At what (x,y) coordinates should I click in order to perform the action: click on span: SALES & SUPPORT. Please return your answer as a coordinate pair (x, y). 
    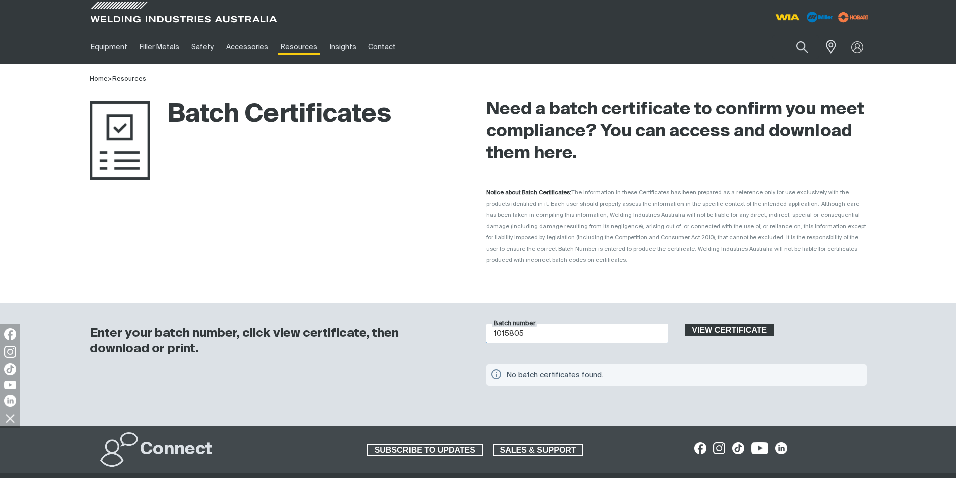
    Looking at the image, I should click on (538, 450).